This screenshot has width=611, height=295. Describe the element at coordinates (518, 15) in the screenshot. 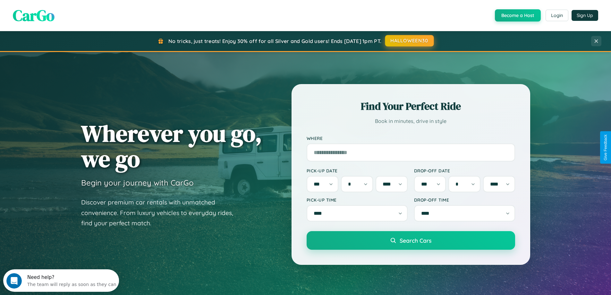

I see `button: Become a Host` at that location.